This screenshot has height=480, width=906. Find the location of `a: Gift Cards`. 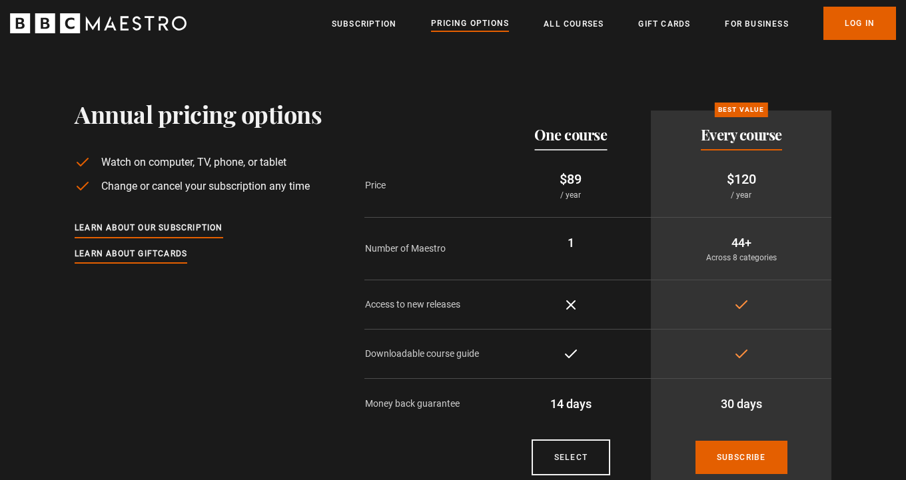

a: Gift Cards is located at coordinates (664, 24).